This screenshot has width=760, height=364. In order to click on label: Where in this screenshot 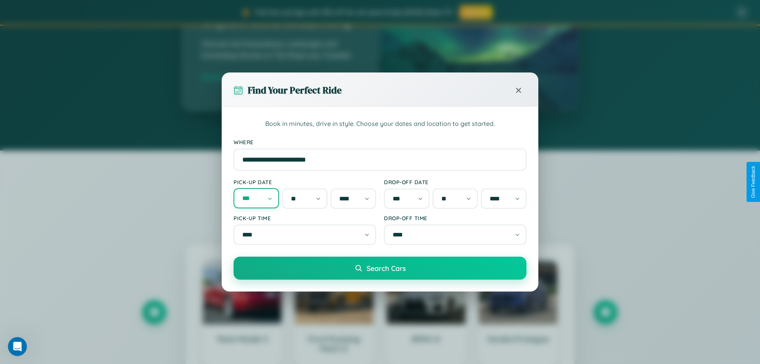, I will do `click(380, 142)`.